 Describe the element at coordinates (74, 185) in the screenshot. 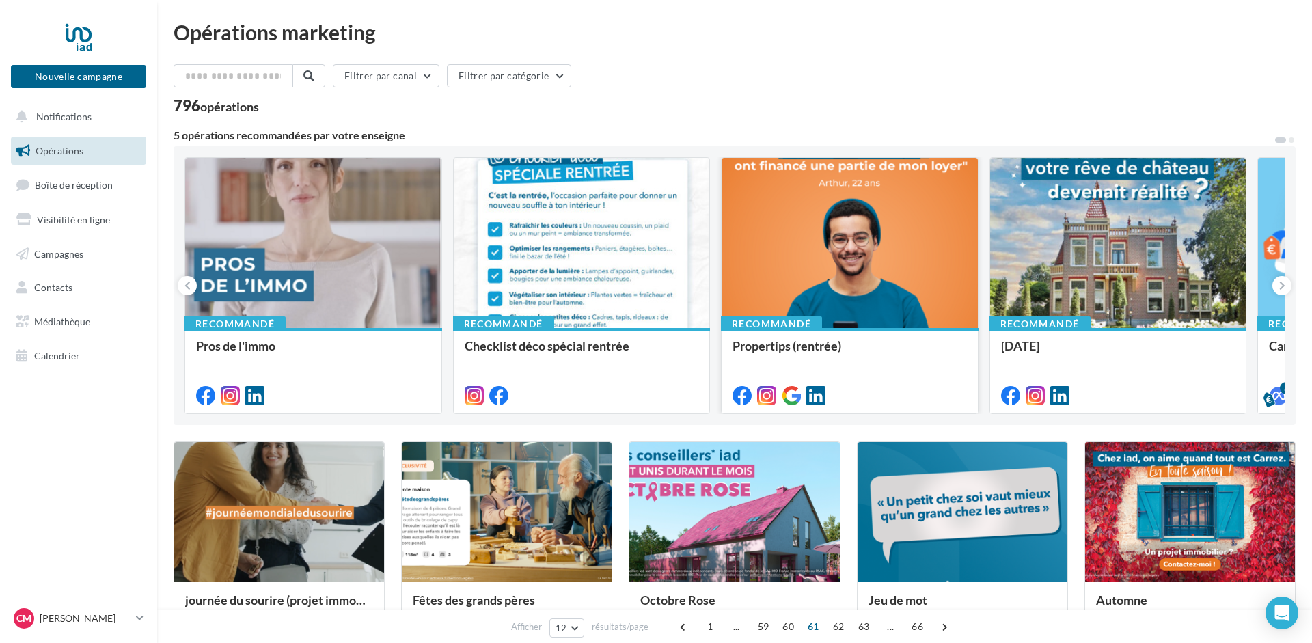

I see `span: Boîte de réception` at that location.